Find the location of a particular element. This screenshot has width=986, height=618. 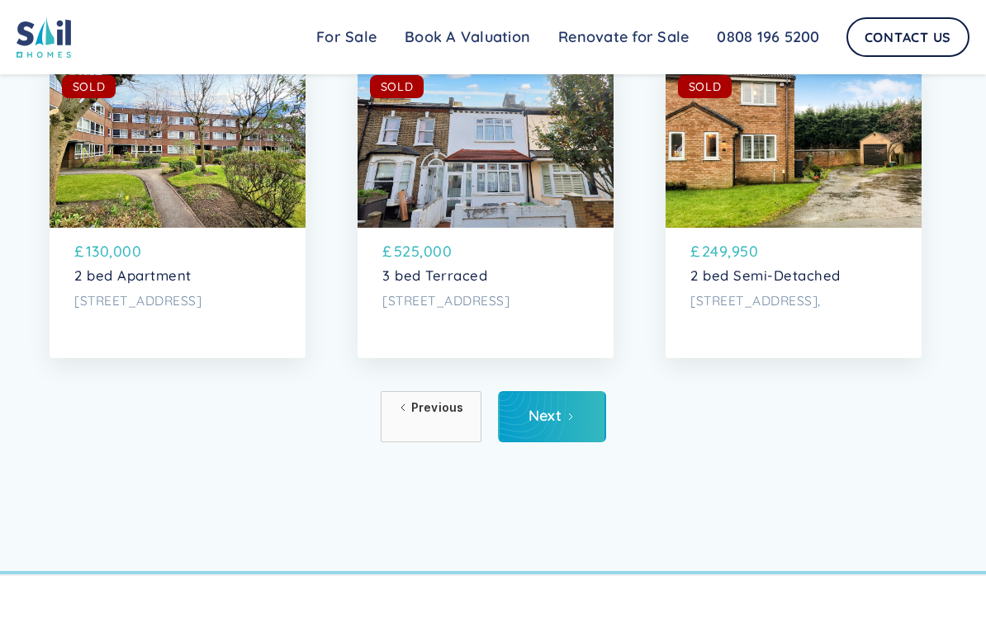

p: 2 bed Apartment is located at coordinates (177, 276).